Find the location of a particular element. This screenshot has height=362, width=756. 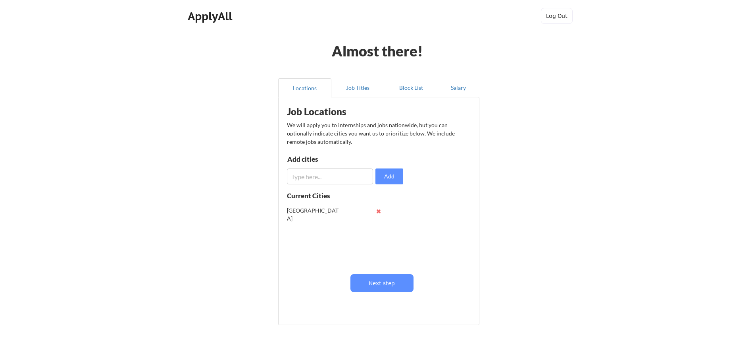

button: Log Out is located at coordinates (557, 16).